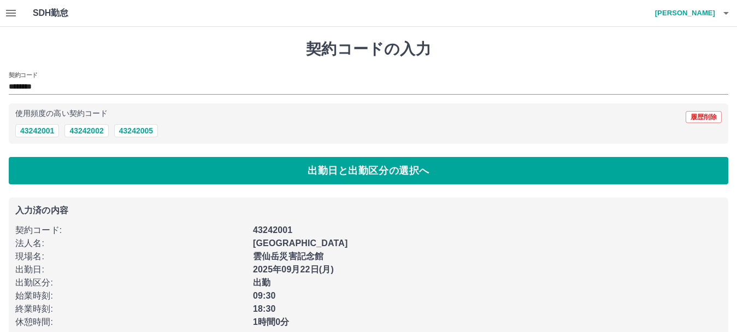 This screenshot has height=332, width=737. What do you see at coordinates (262, 282) in the screenshot?
I see `b: 出勤` at bounding box center [262, 282].